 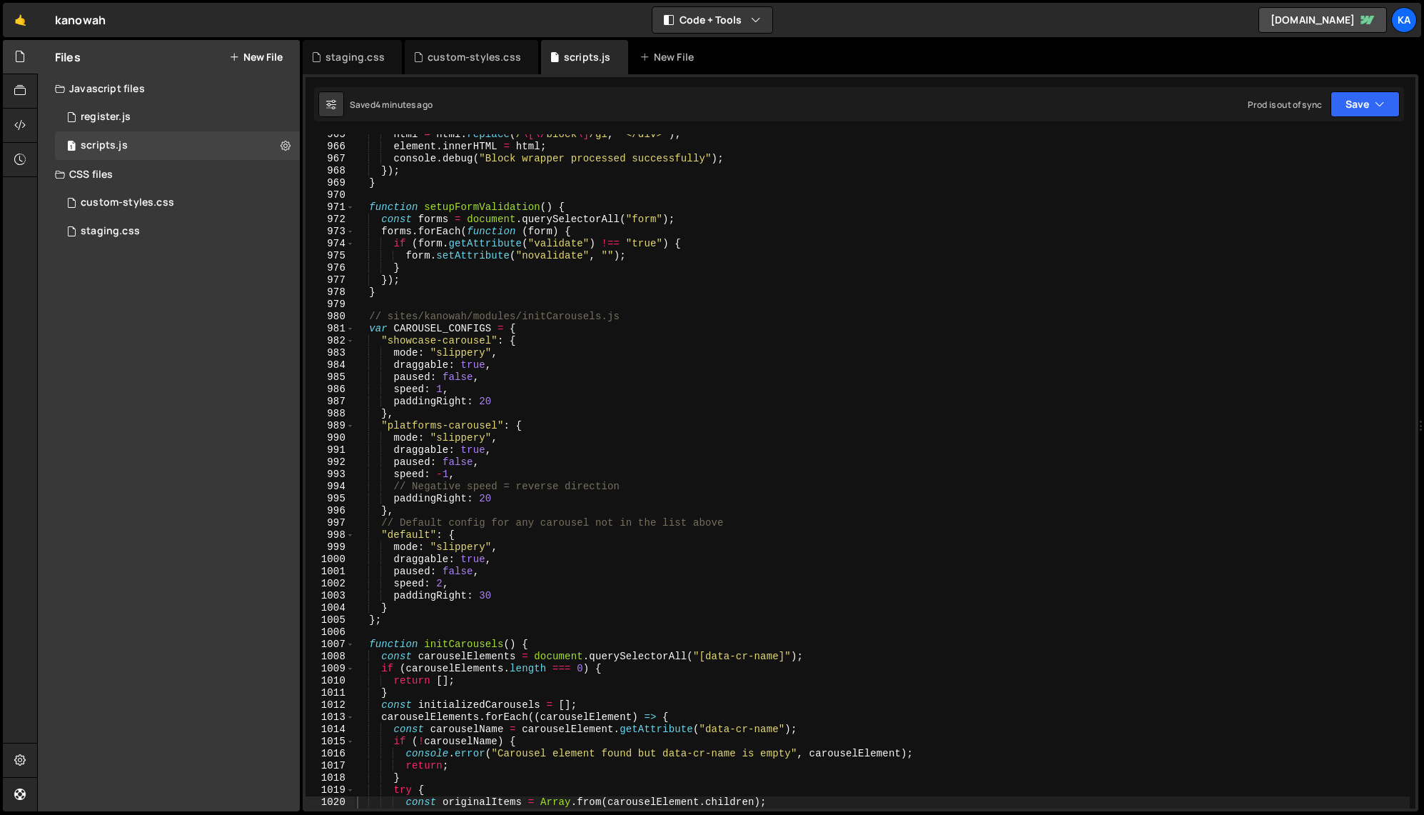 What do you see at coordinates (330, 183) in the screenshot?
I see `div: 969` at bounding box center [330, 183].